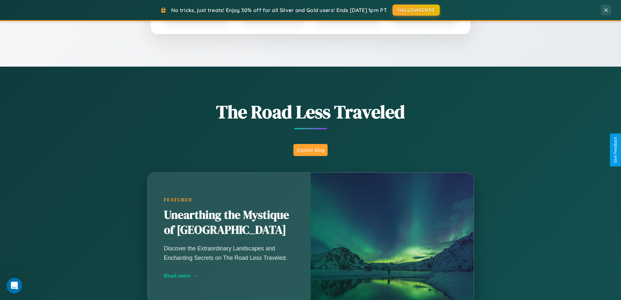  Describe the element at coordinates (416, 10) in the screenshot. I see `button: HALLOWEEN30` at that location.